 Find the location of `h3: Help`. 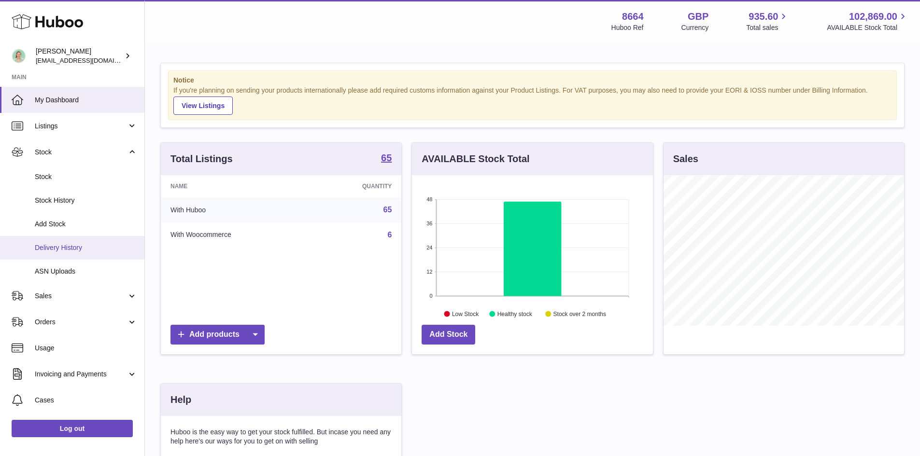

h3: Help is located at coordinates (181, 400).